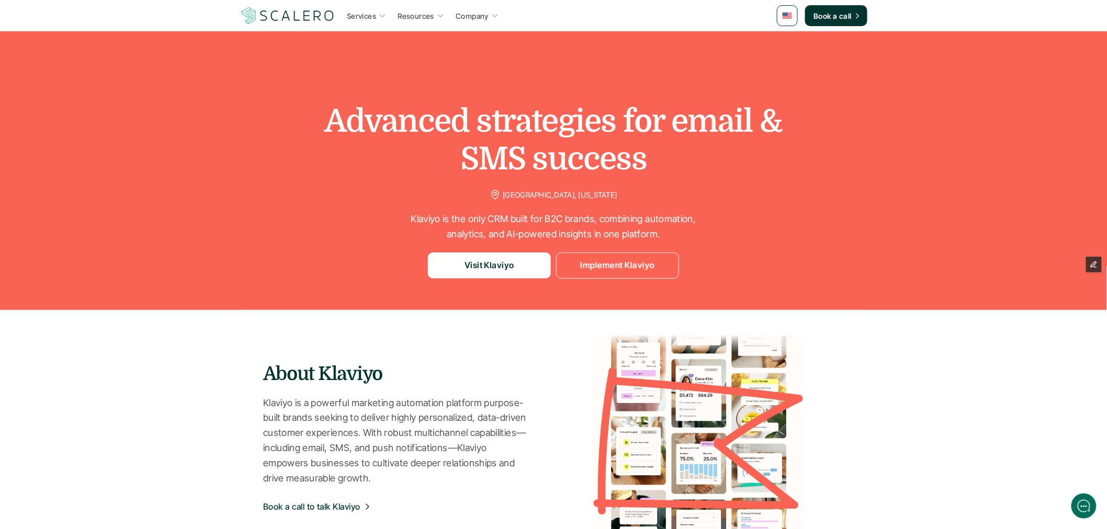  What do you see at coordinates (489, 266) in the screenshot?
I see `p: Visit Klaviyo` at bounding box center [489, 266].